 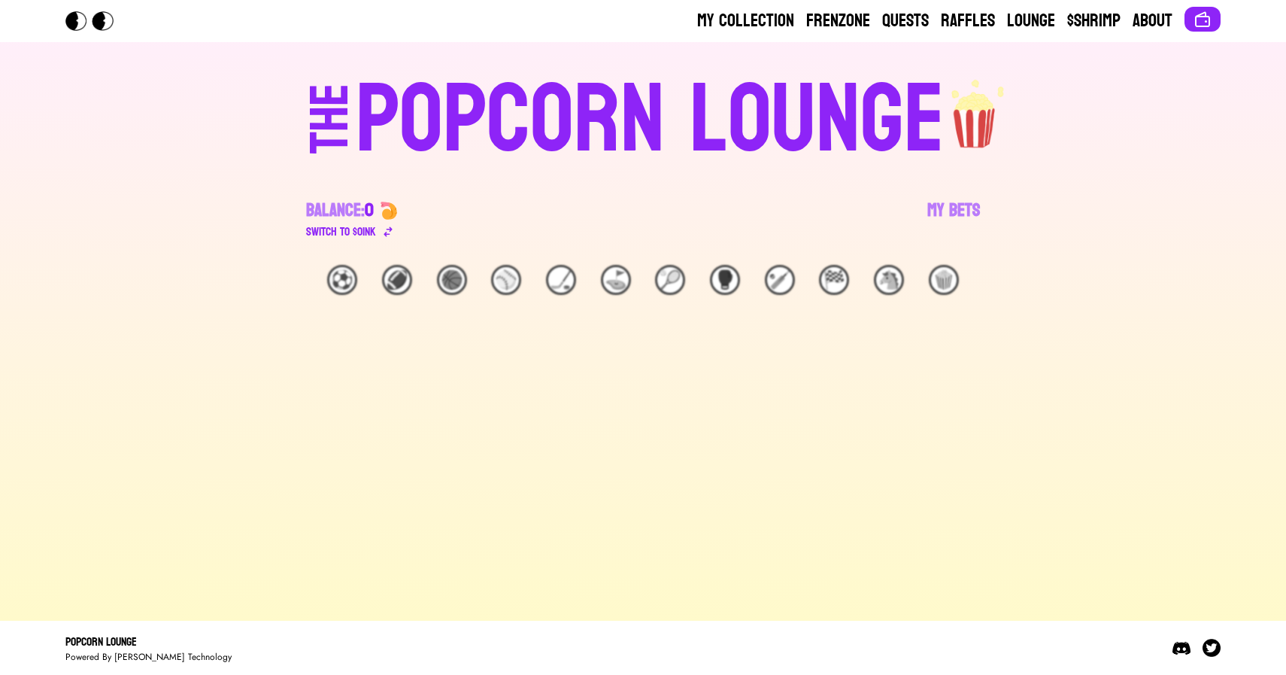 I want to click on div: THE, so click(x=330, y=133).